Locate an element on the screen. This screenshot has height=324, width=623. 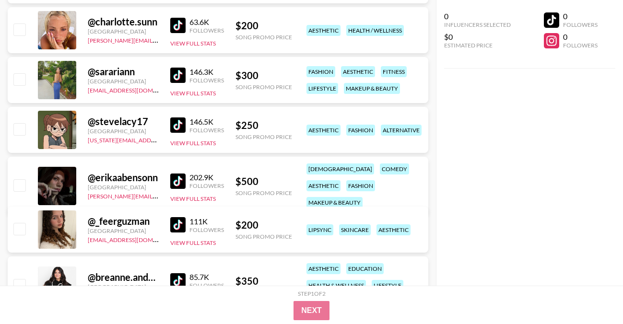
div: fitness is located at coordinates (394, 71).